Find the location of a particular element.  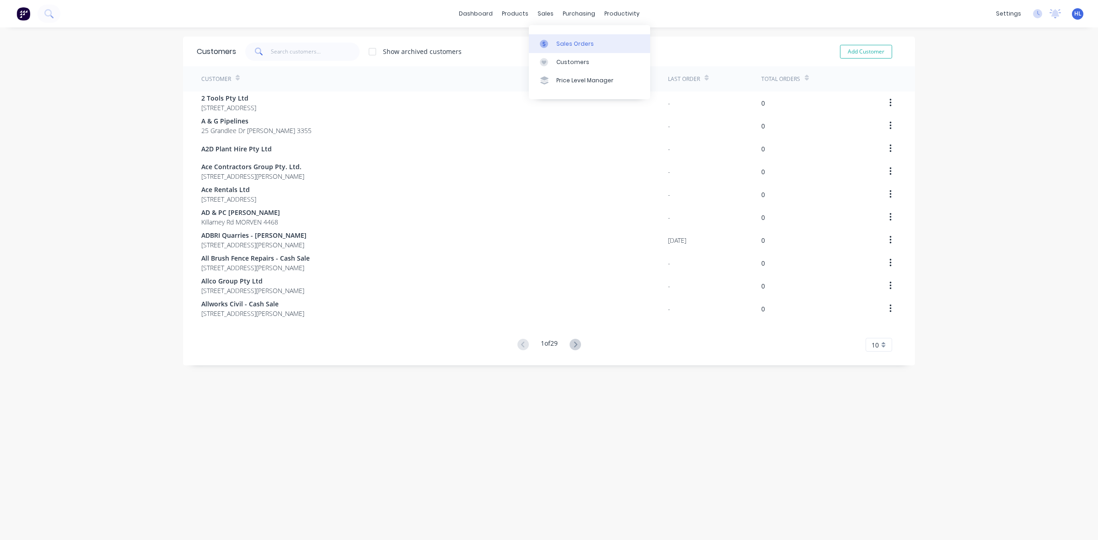

span: 2 Tools Pty Ltd is located at coordinates (229, 98).